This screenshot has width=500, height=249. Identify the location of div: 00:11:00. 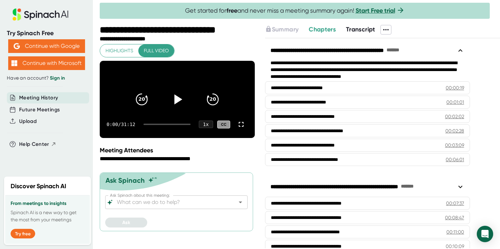
(455, 232).